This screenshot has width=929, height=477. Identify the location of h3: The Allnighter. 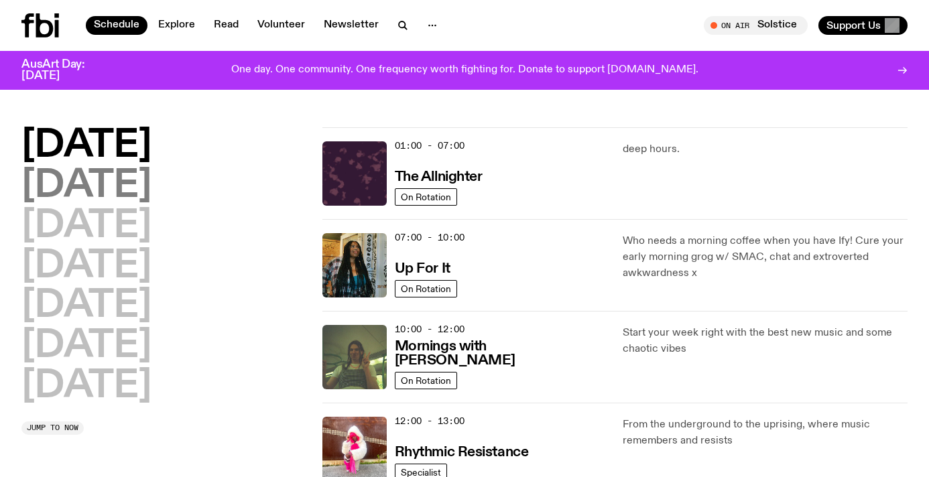
(438, 177).